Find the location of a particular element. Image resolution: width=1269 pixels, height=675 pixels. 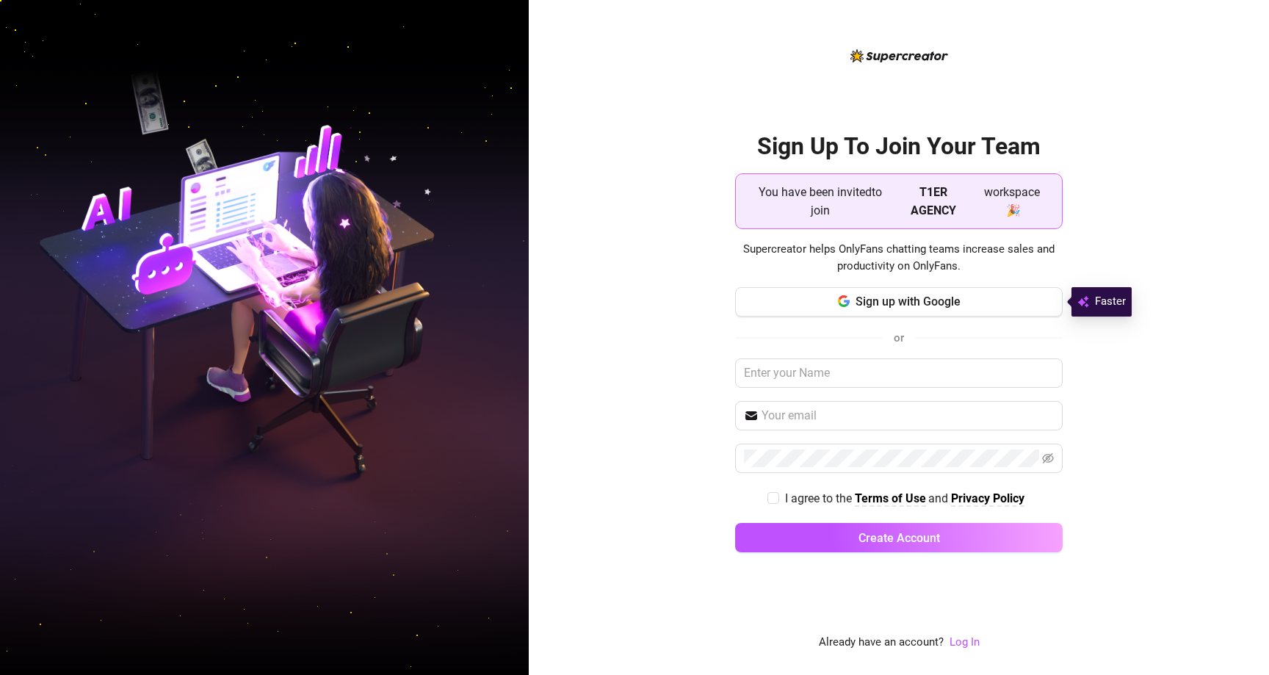

span: Sign up with Google is located at coordinates (908, 301).